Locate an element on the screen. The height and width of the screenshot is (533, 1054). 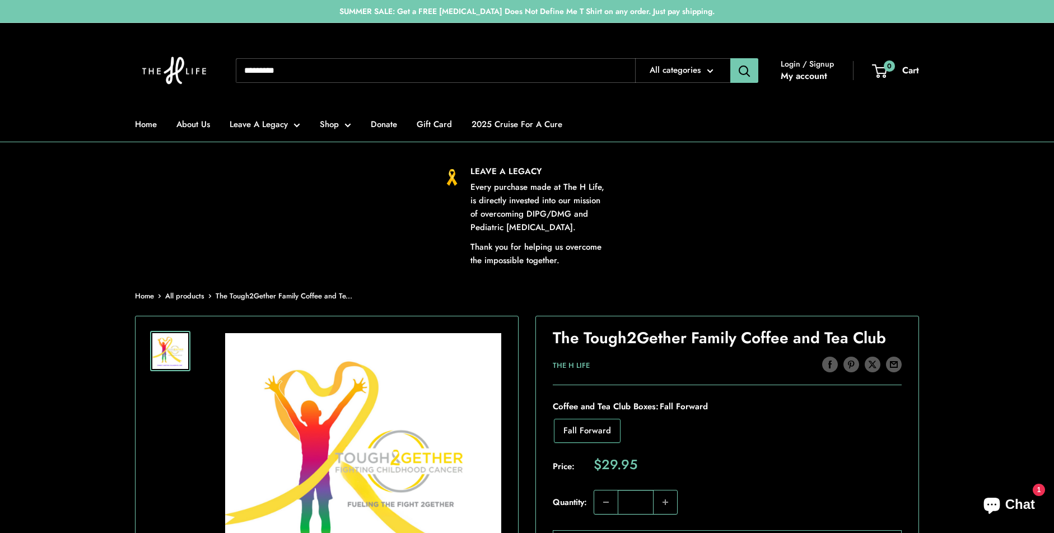
a: Gift Card is located at coordinates (434, 124).